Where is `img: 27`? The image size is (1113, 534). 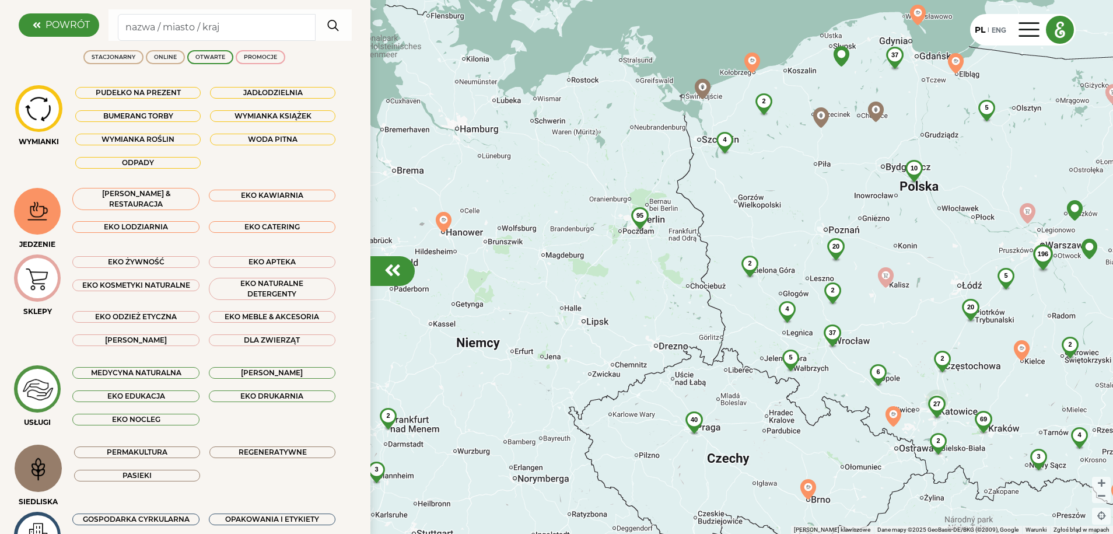 img: 27 is located at coordinates (937, 411).